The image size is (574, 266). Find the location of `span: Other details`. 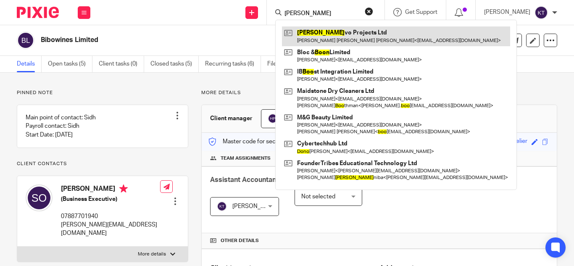

span: Other details is located at coordinates (240, 241).